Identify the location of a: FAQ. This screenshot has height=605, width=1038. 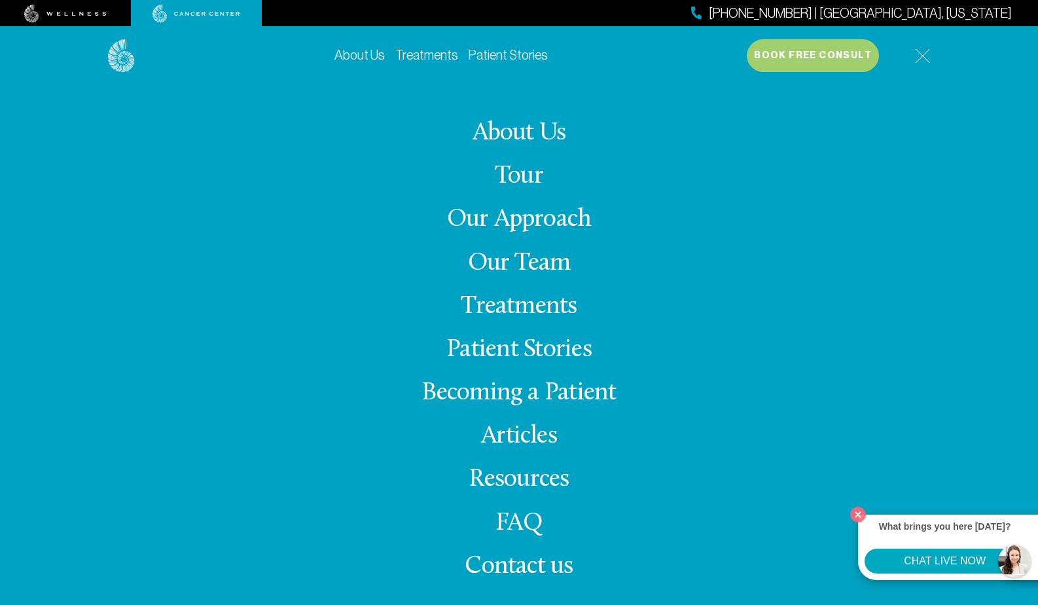
(519, 523).